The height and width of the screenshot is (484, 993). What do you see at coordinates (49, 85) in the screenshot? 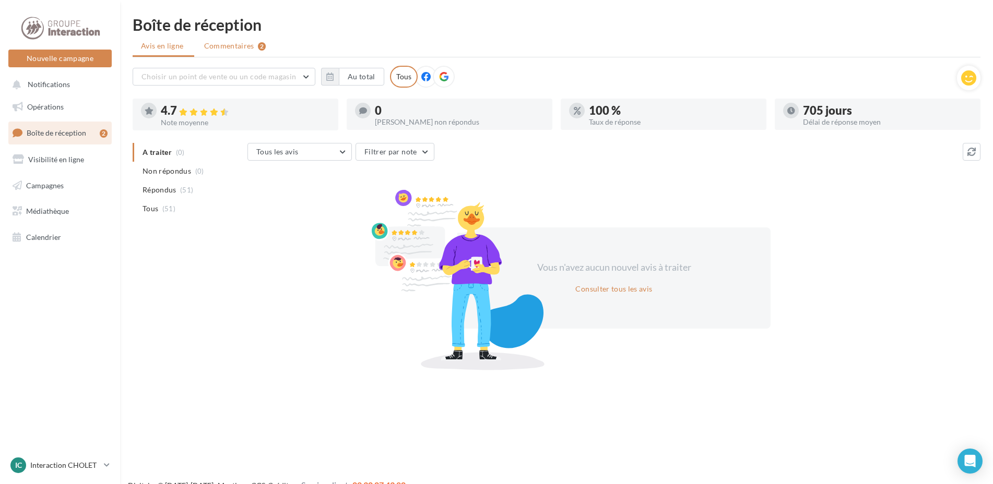
I see `span: Notifications` at bounding box center [49, 85].